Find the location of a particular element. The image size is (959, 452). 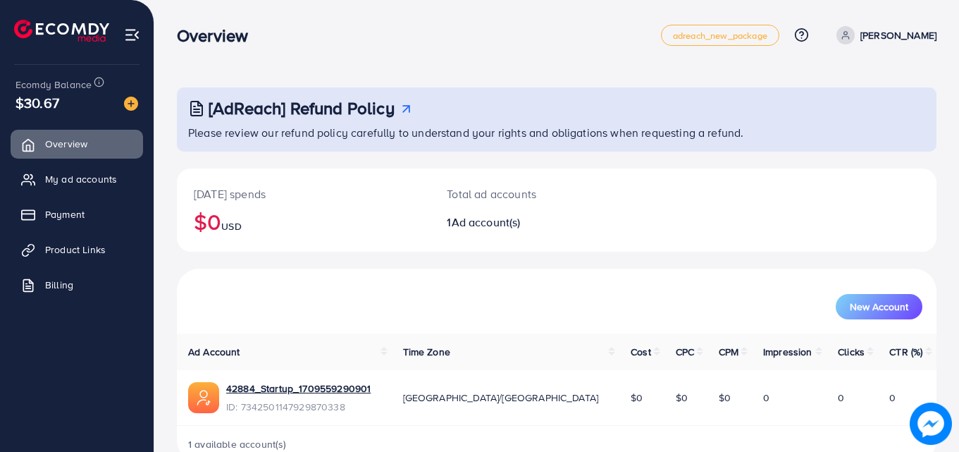

span: Clicks is located at coordinates (851, 352).